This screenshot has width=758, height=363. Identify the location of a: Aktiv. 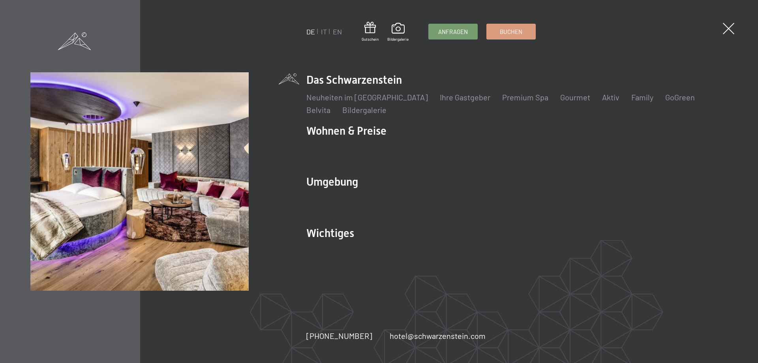
(611, 97).